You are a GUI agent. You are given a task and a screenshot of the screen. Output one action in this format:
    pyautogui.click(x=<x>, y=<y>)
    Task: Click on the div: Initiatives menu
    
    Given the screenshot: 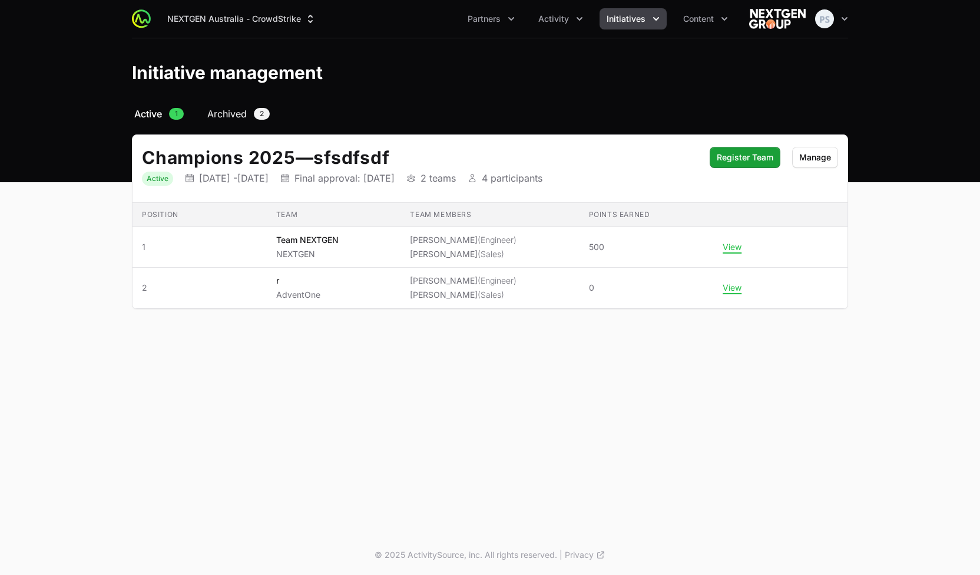 What is the action you would take?
    pyautogui.click(x=633, y=19)
    